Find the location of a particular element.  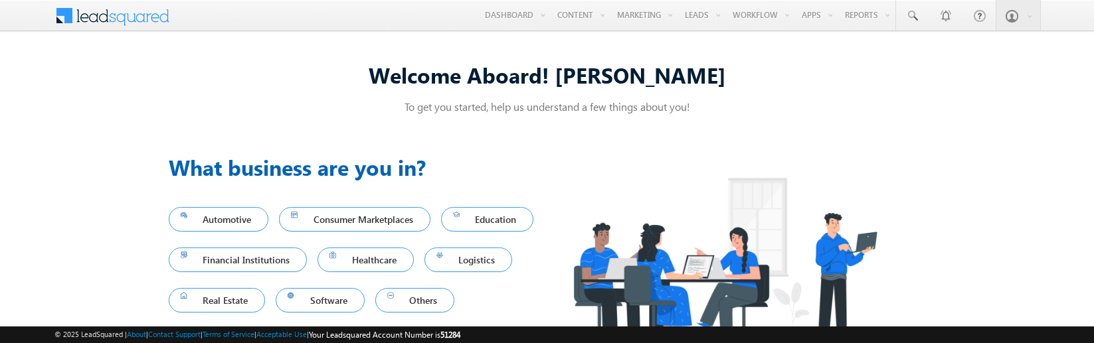

h3: What business are you in? is located at coordinates (358, 167).